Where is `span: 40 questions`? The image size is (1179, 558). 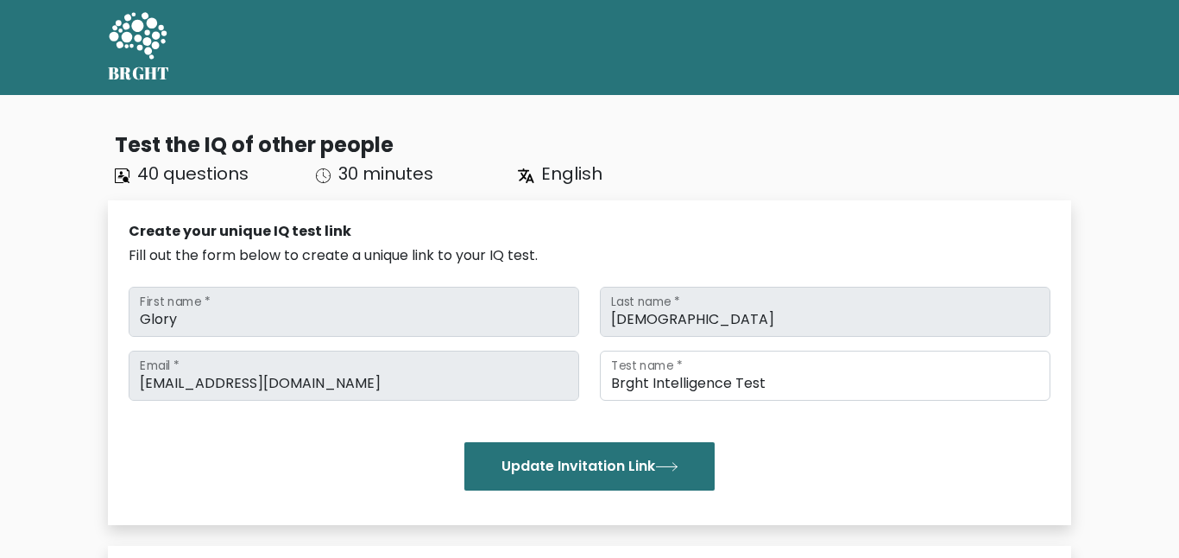
span: 40 questions is located at coordinates (192, 174).